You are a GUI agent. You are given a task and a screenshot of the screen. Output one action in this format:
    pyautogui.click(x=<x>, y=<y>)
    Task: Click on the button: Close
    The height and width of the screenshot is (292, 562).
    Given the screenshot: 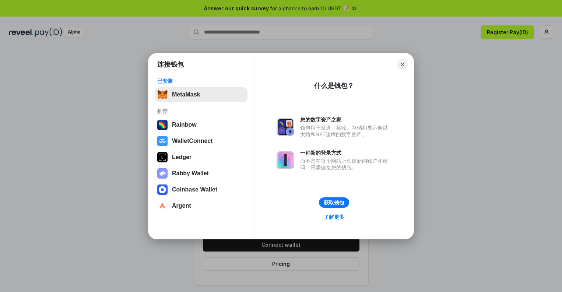 What is the action you would take?
    pyautogui.click(x=403, y=64)
    